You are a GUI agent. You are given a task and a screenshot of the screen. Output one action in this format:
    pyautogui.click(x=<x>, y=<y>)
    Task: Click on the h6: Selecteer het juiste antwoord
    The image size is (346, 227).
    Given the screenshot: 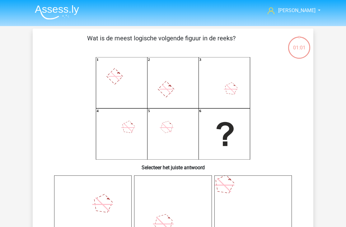 What is the action you would take?
    pyautogui.click(x=173, y=165)
    